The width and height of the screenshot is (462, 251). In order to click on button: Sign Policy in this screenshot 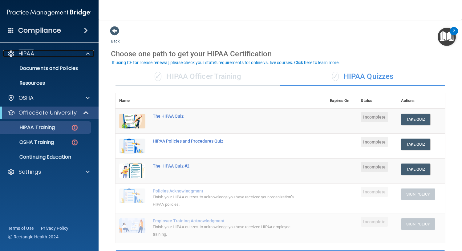, I will do `click(418, 194)`.